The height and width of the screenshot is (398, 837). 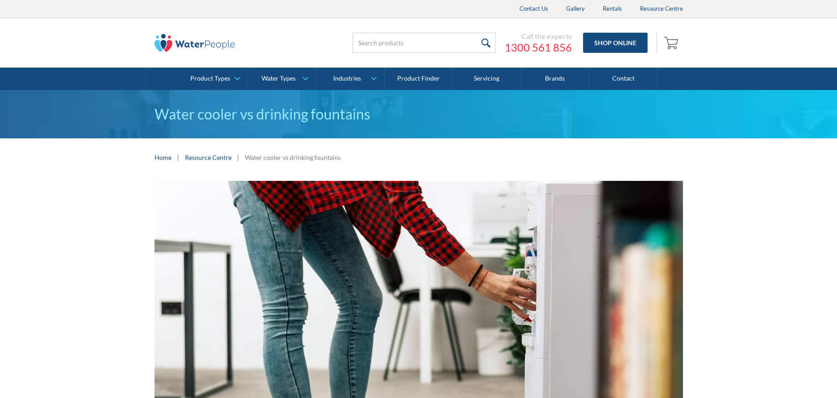 What do you see at coordinates (419, 79) in the screenshot?
I see `a: Product Finder` at bounding box center [419, 79].